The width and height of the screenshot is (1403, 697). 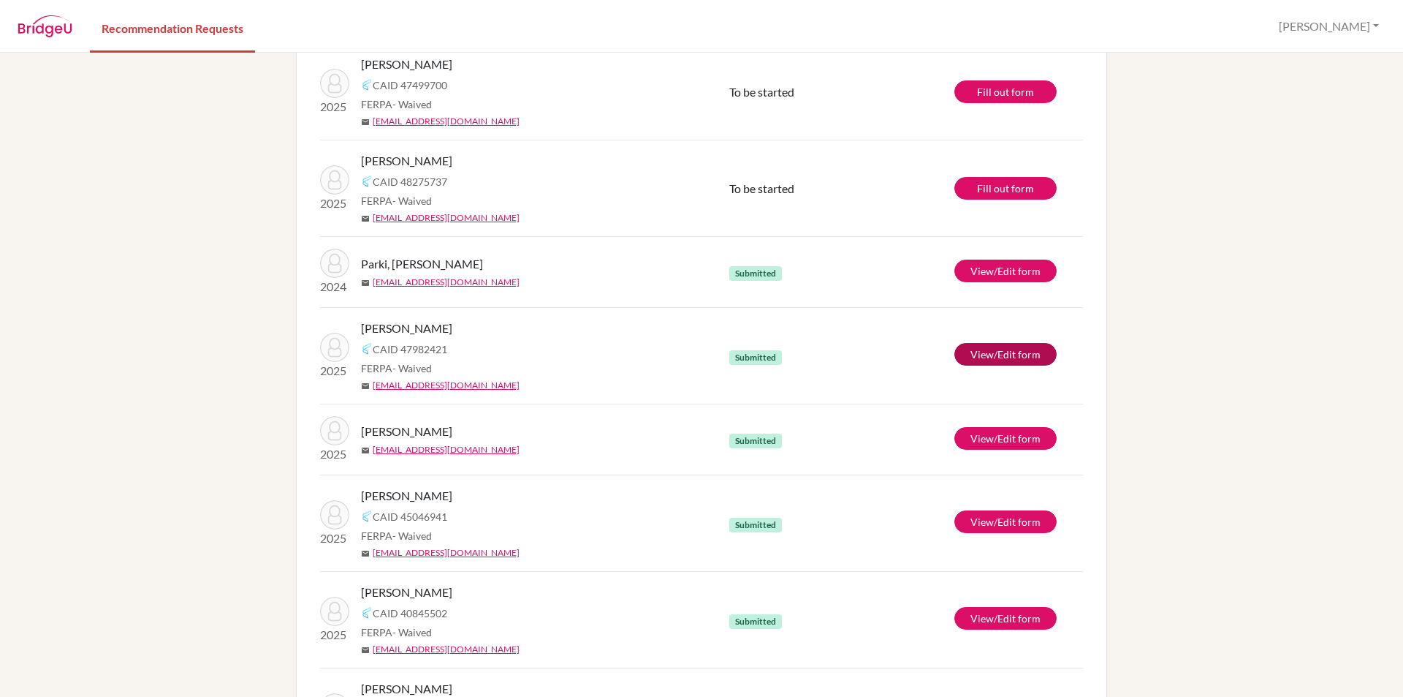 What do you see at coordinates (335, 263) in the screenshot?
I see `img: Parki, Sangita` at bounding box center [335, 263].